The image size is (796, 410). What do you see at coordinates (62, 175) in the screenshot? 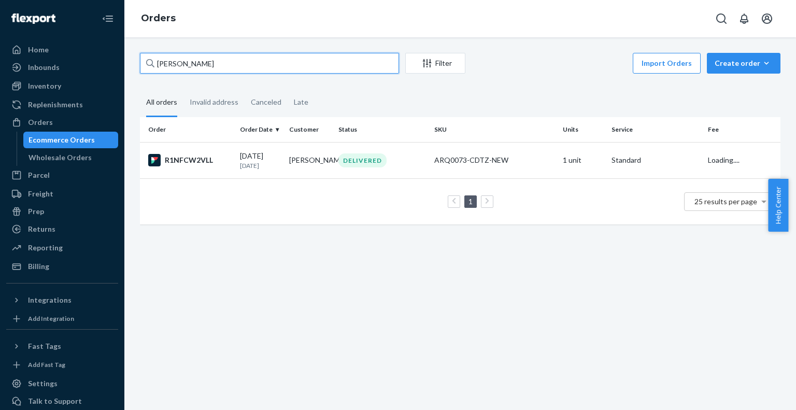
I see `a: Parcel` at bounding box center [62, 175].